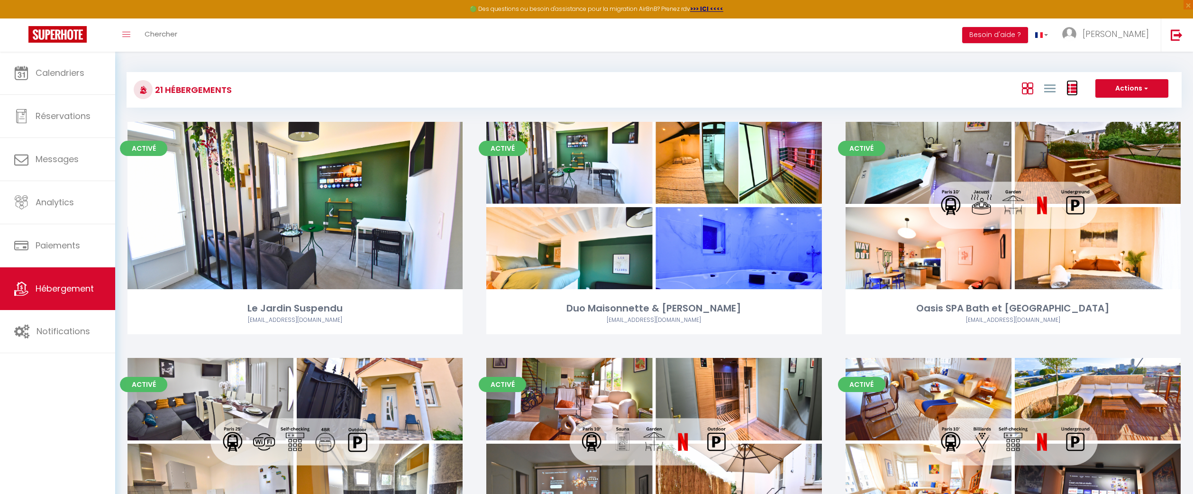 The image size is (1193, 494). What do you see at coordinates (1176, 35) in the screenshot?
I see `img: logout` at bounding box center [1176, 35].